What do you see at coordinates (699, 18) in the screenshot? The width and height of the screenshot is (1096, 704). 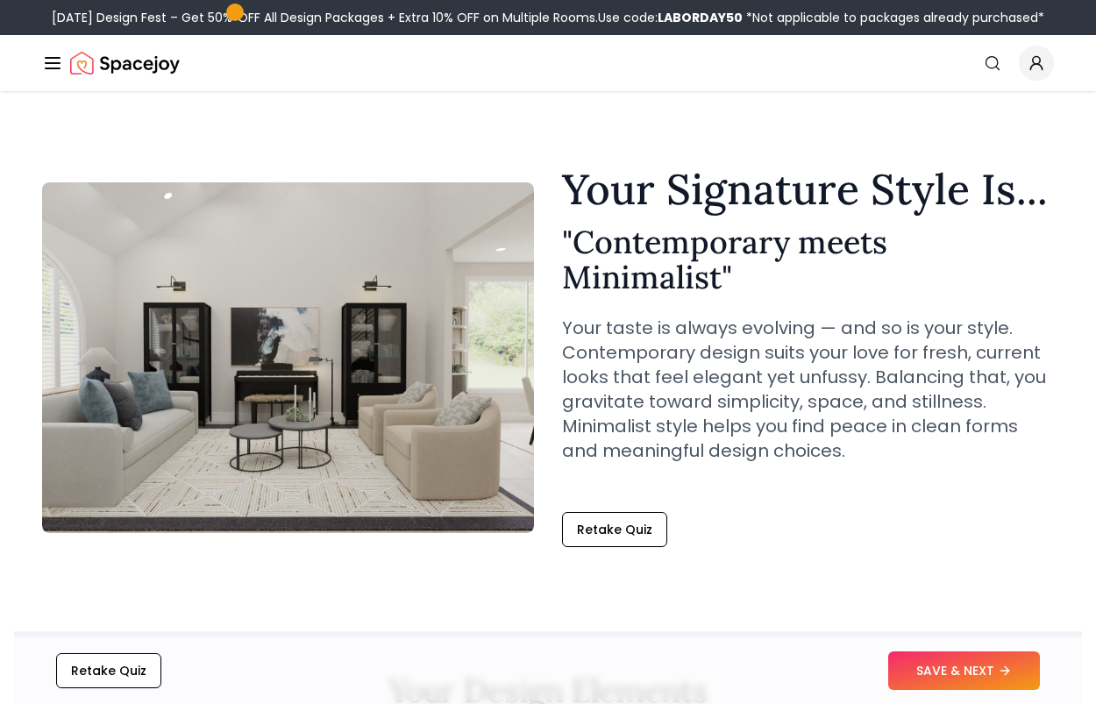 I see `b: LABORDAY50` at bounding box center [699, 18].